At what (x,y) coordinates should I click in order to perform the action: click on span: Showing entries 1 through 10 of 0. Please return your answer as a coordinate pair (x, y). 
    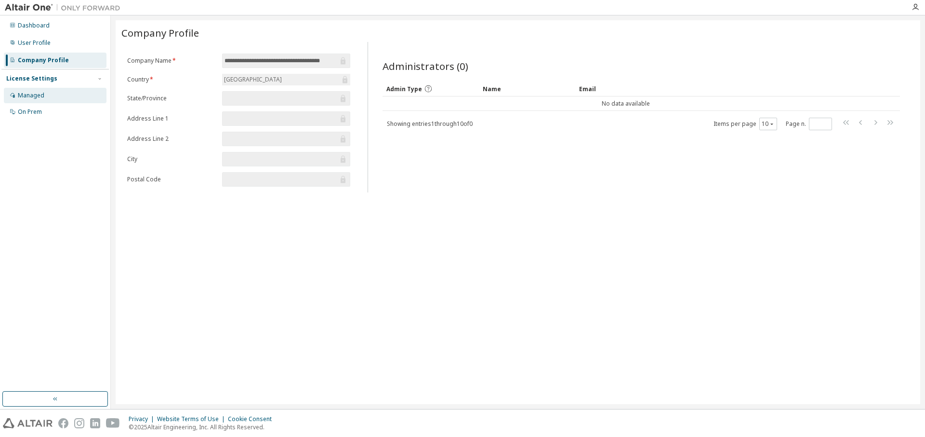
    Looking at the image, I should click on (430, 123).